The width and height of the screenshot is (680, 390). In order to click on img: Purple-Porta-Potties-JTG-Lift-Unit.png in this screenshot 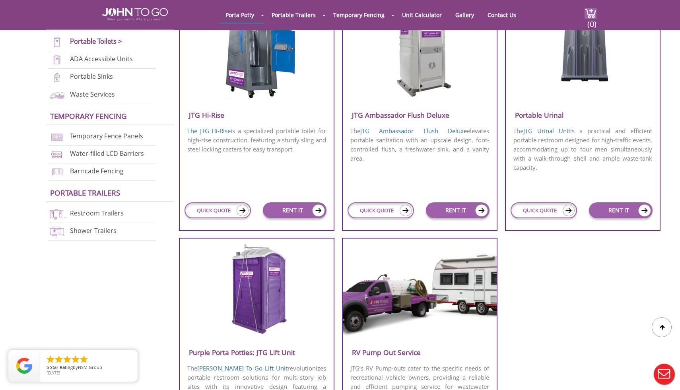, I will do `click(256, 290)`.